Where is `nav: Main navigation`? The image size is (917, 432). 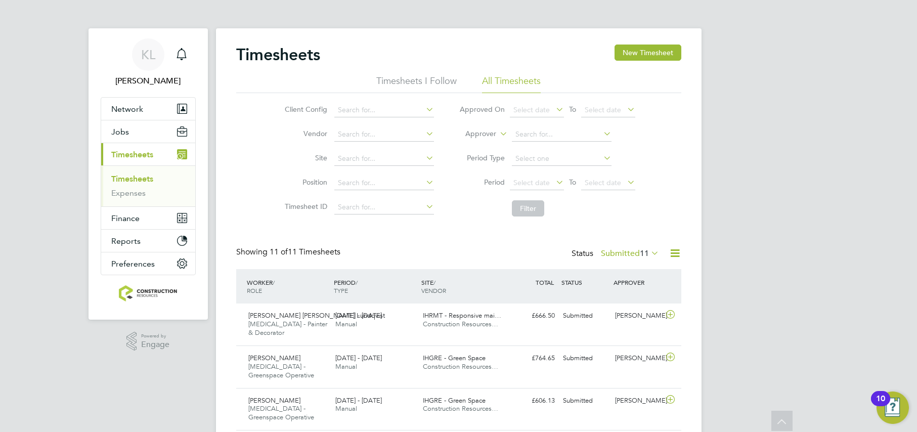
nav: Main navigation is located at coordinates (148, 174).